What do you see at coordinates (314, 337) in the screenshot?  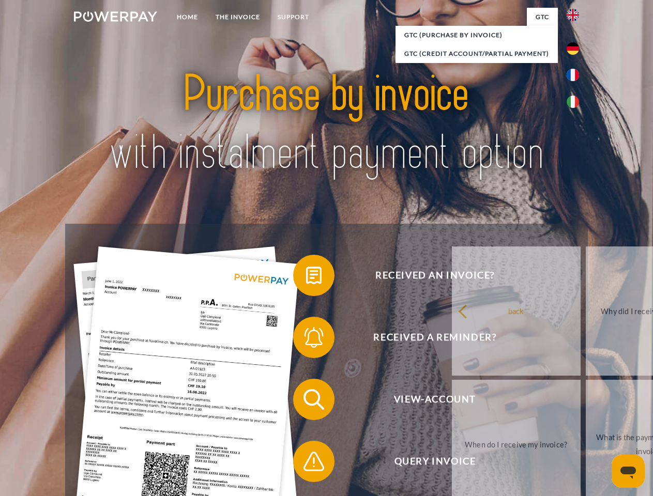 I see `img: qb_bell.svg` at bounding box center [314, 337].